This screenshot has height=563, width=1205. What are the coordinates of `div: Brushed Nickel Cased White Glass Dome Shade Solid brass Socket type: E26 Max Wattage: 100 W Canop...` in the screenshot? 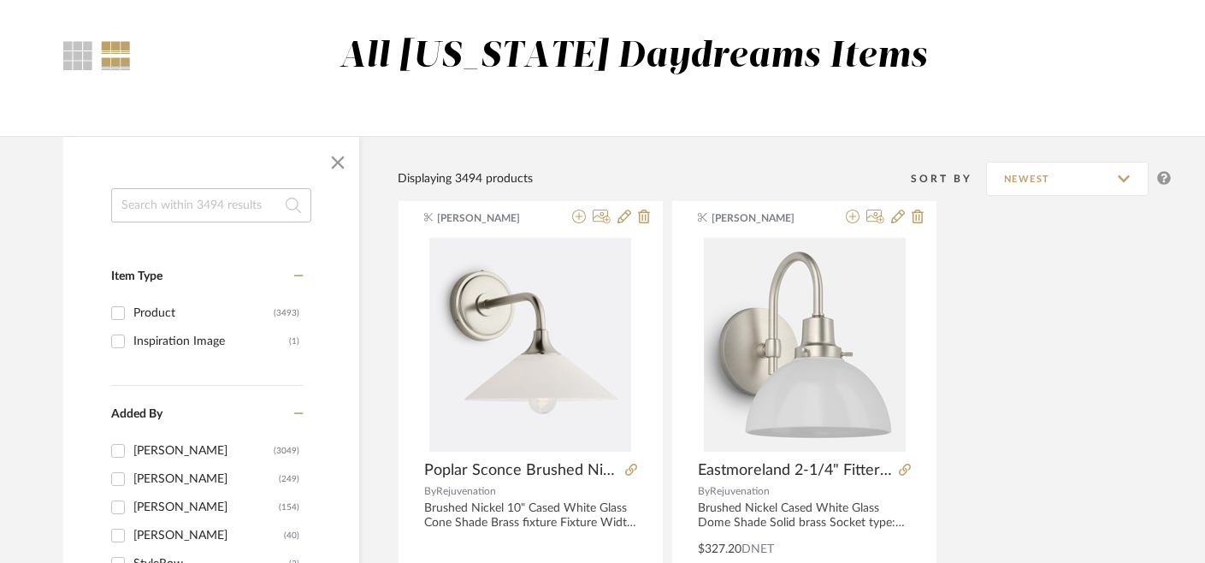 It's located at (804, 516).